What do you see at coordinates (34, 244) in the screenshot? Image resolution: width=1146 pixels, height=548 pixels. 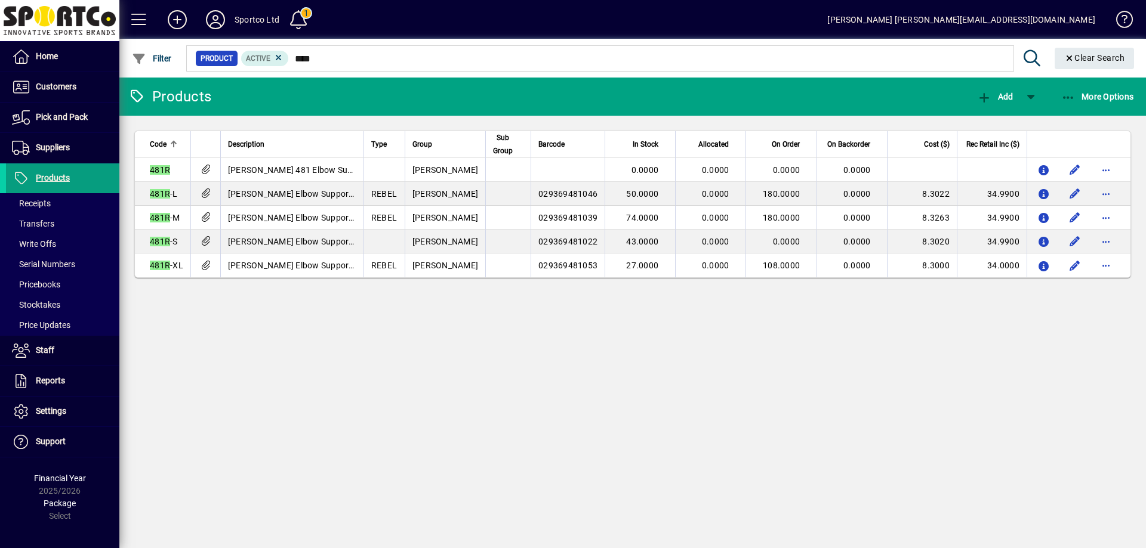 I see `span: Write Offs` at bounding box center [34, 244].